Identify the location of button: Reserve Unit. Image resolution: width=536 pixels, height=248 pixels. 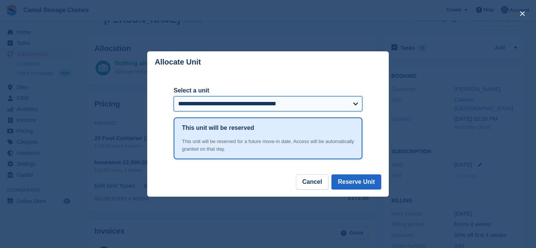
(357, 182).